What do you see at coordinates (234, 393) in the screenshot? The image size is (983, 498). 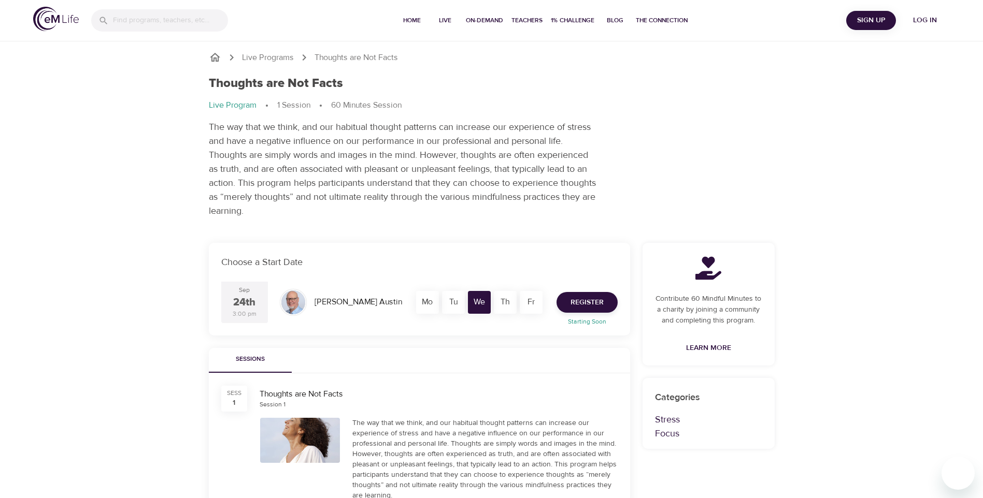 I see `div: SESS` at bounding box center [234, 393].